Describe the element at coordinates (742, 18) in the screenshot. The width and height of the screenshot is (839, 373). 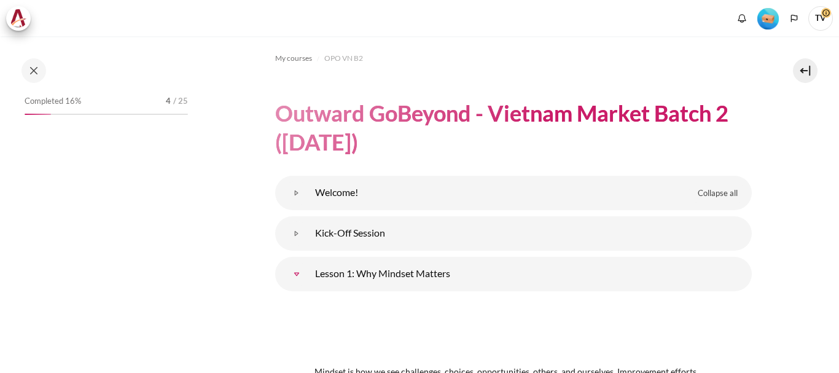
I see `div: Show notification window with no new notifications` at that location.